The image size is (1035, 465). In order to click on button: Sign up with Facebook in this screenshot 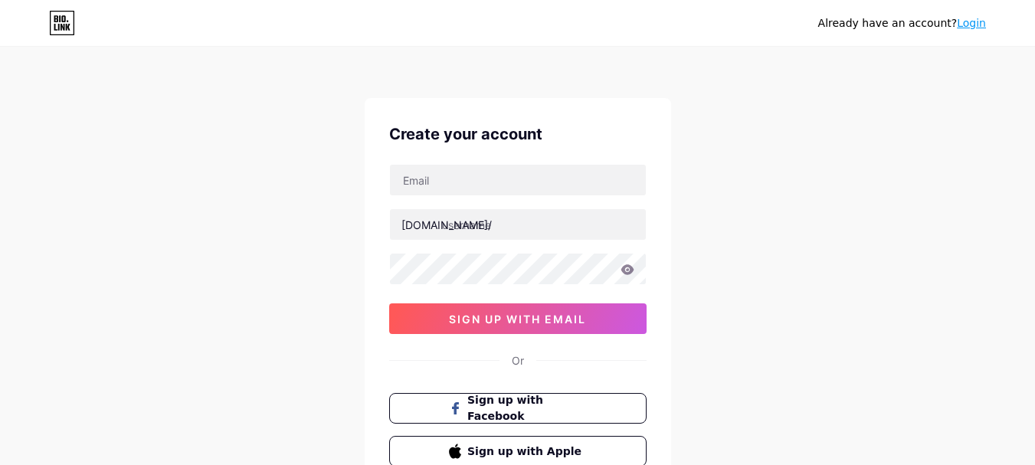, I will do `click(518, 408)`.